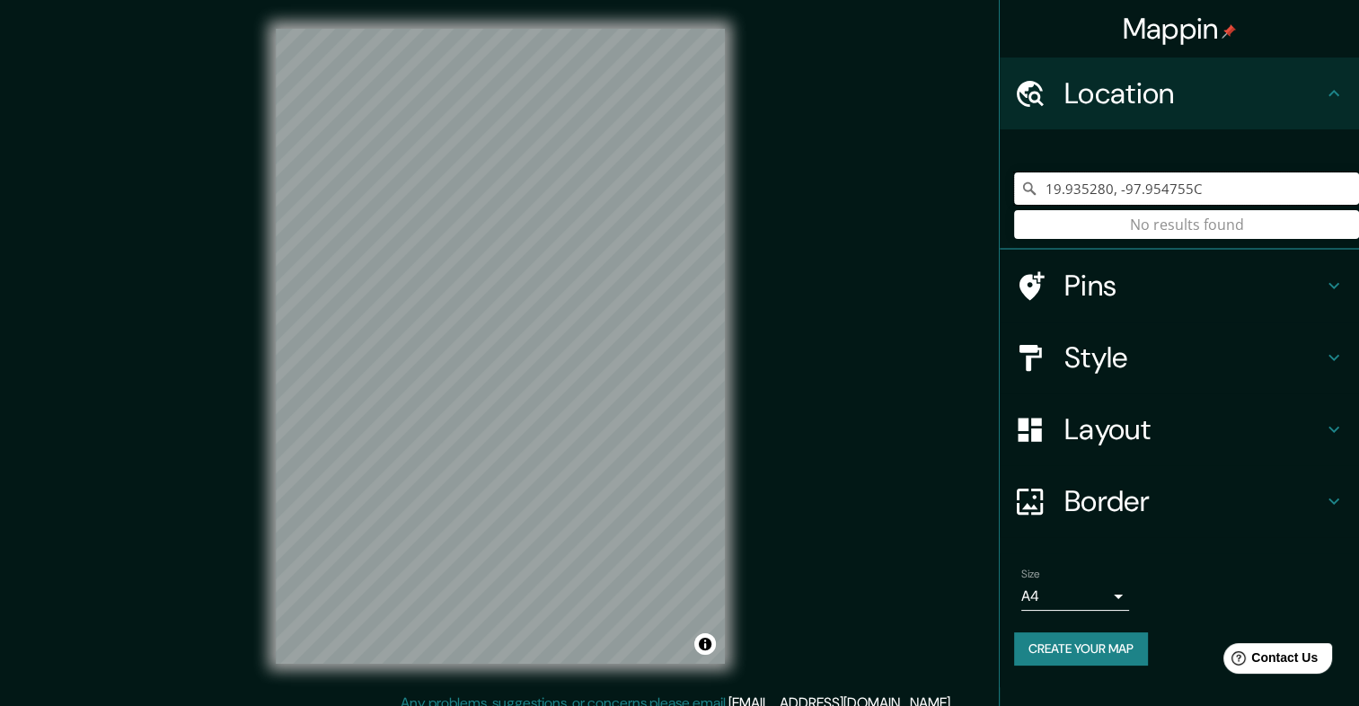 The height and width of the screenshot is (706, 1359). What do you see at coordinates (500, 346) in the screenshot?
I see `canvas: Map` at bounding box center [500, 346].